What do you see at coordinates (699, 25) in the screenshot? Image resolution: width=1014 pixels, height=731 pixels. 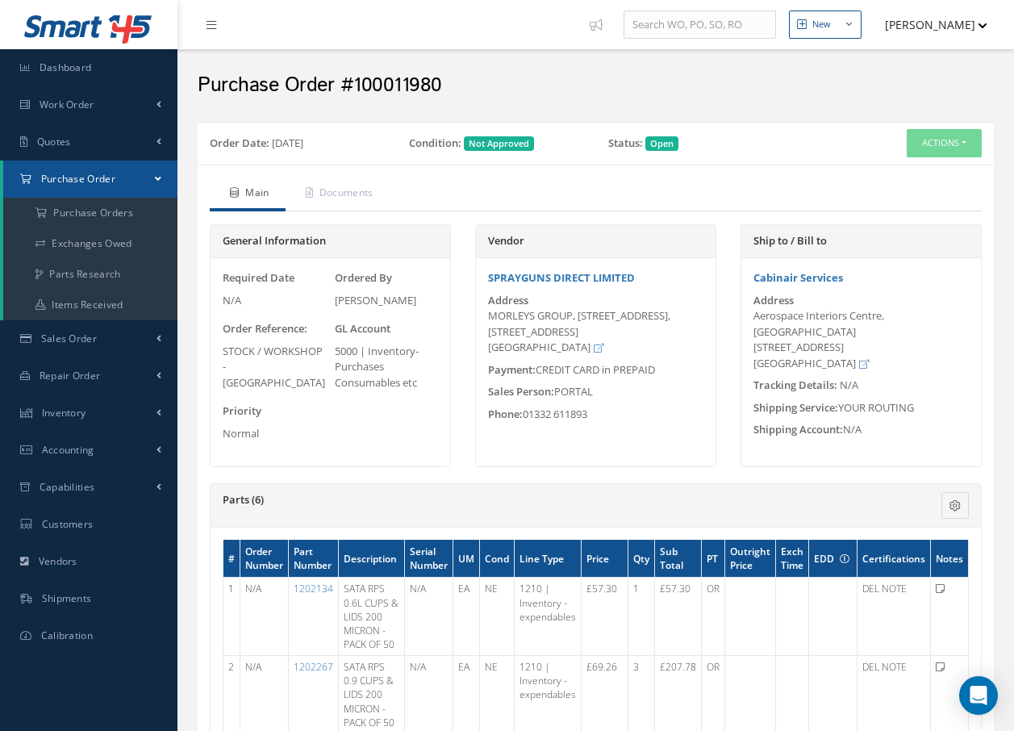 I see `input: Search WO, PO, SO, RO` at bounding box center [699, 25].